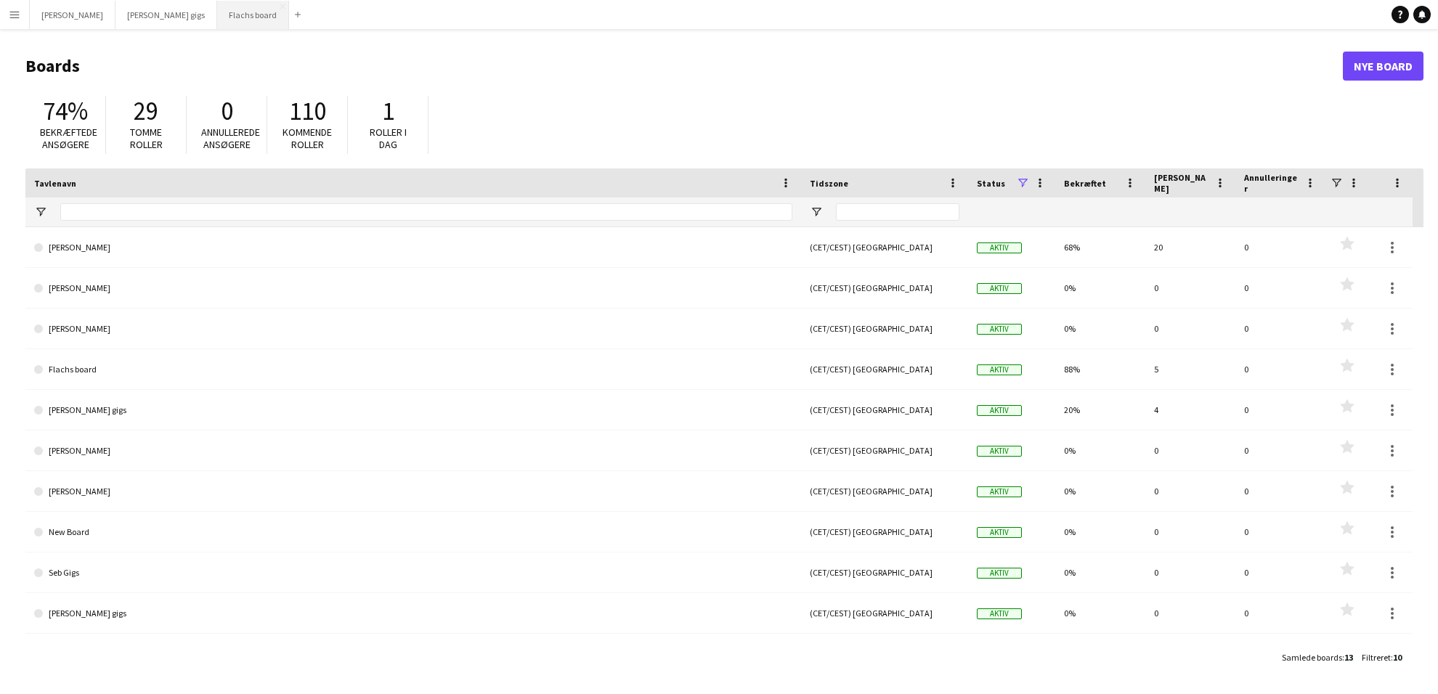 This screenshot has width=1438, height=694. Describe the element at coordinates (1397, 657) in the screenshot. I see `span: 10` at that location.